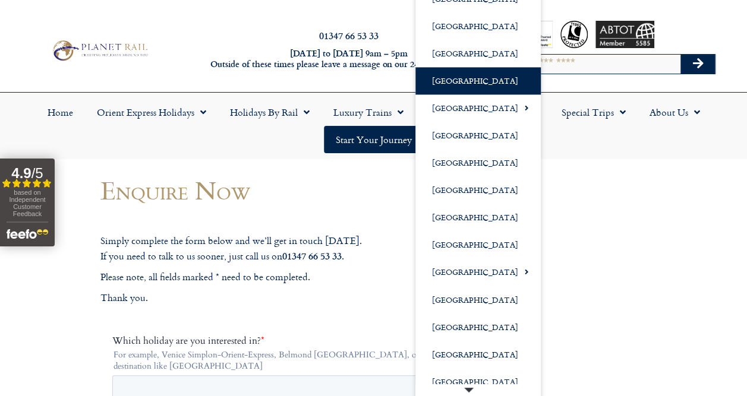 The width and height of the screenshot is (747, 396). Describe the element at coordinates (60, 112) in the screenshot. I see `a: Home` at that location.